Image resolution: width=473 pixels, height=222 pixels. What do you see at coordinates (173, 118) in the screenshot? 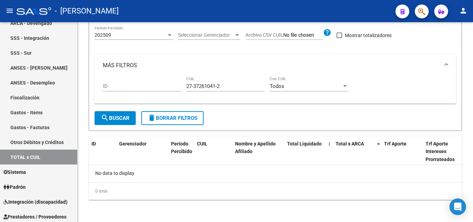
I see `button: Borrar Filtros` at bounding box center [173, 118].